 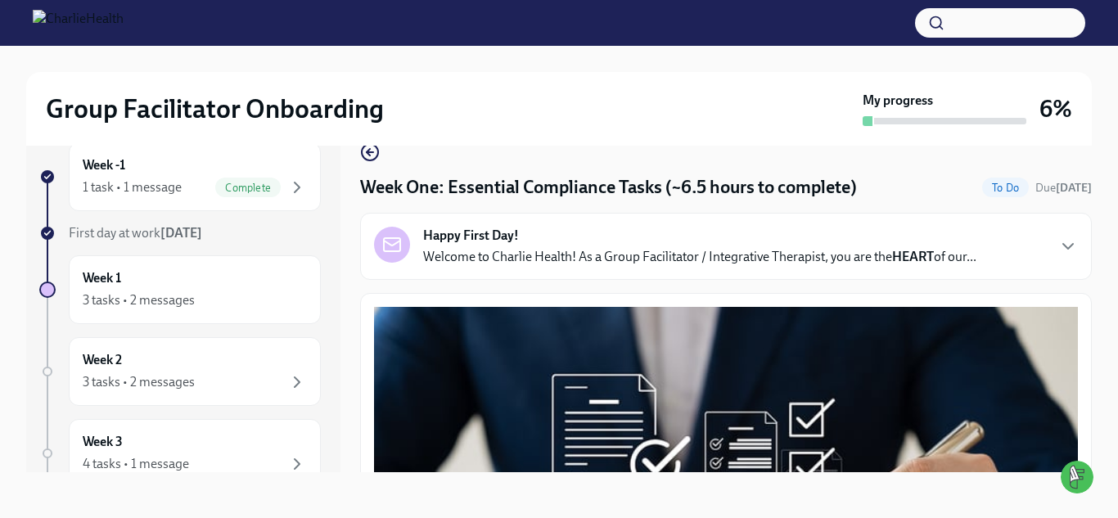 What do you see at coordinates (1005, 187) in the screenshot?
I see `span: To Do` at bounding box center [1005, 187].